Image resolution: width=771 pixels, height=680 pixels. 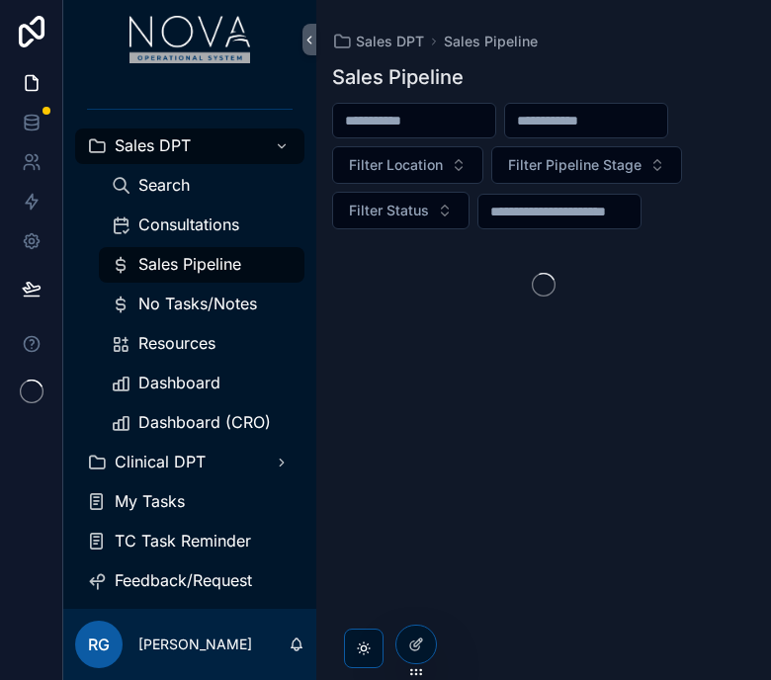 I want to click on span: Dashboard (CRO), so click(x=205, y=422).